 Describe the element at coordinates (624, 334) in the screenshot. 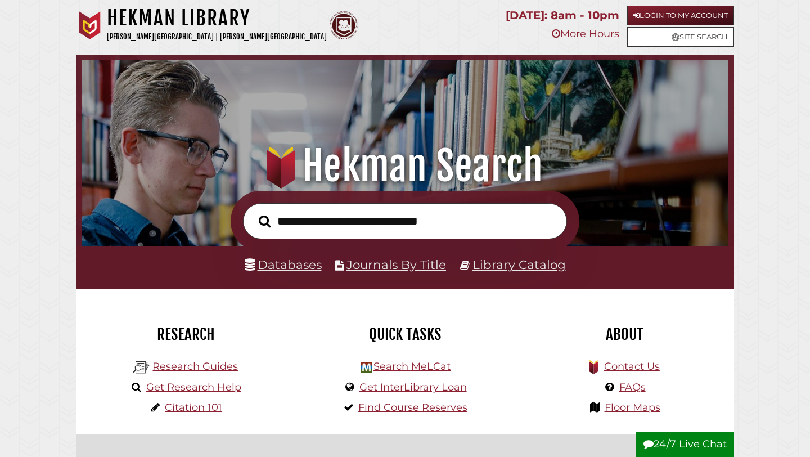

I see `h2: About` at that location.